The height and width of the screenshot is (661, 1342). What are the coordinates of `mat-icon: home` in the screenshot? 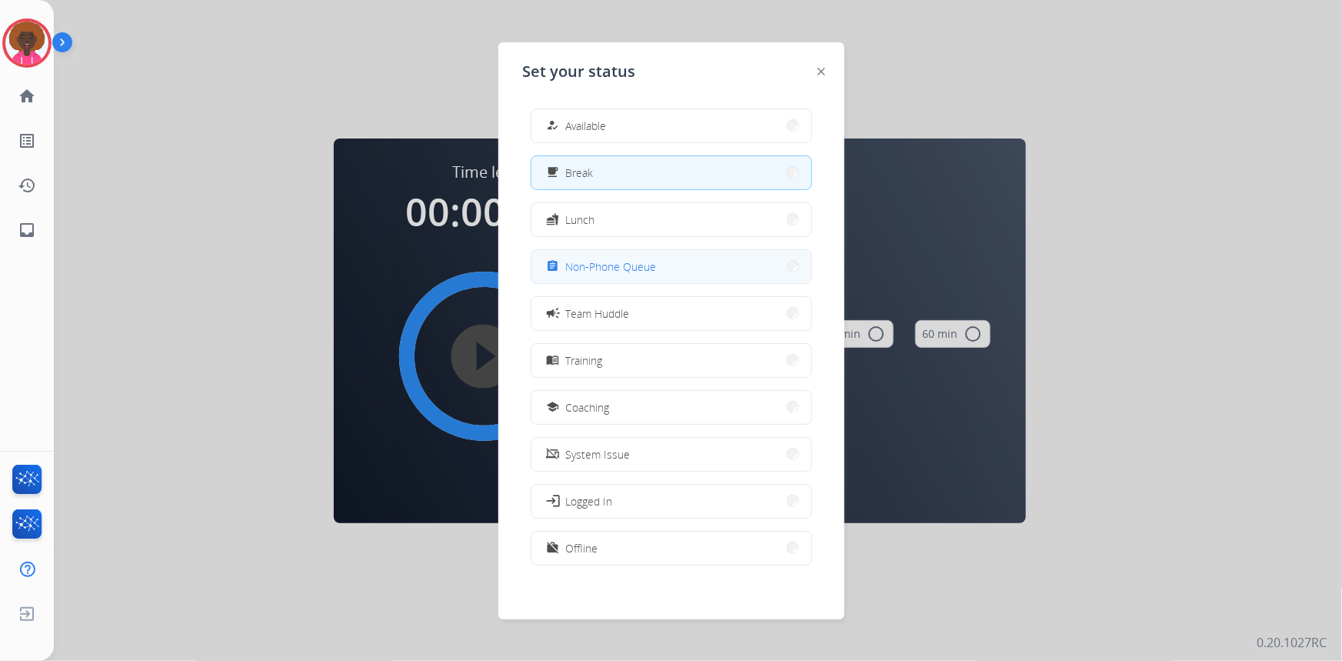 It's located at (27, 96).